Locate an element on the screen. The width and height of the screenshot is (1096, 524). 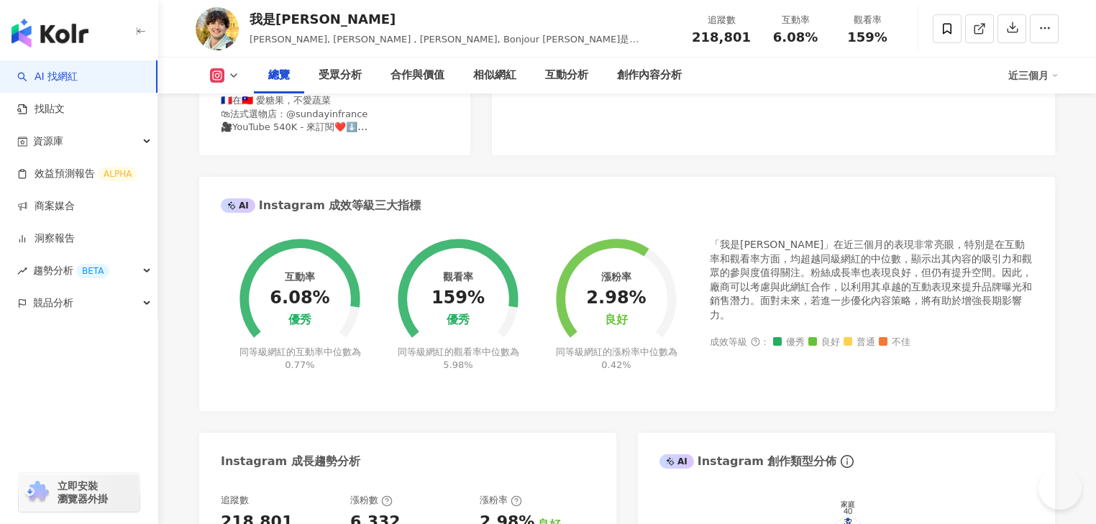
a: 洞察報告 is located at coordinates (46, 239).